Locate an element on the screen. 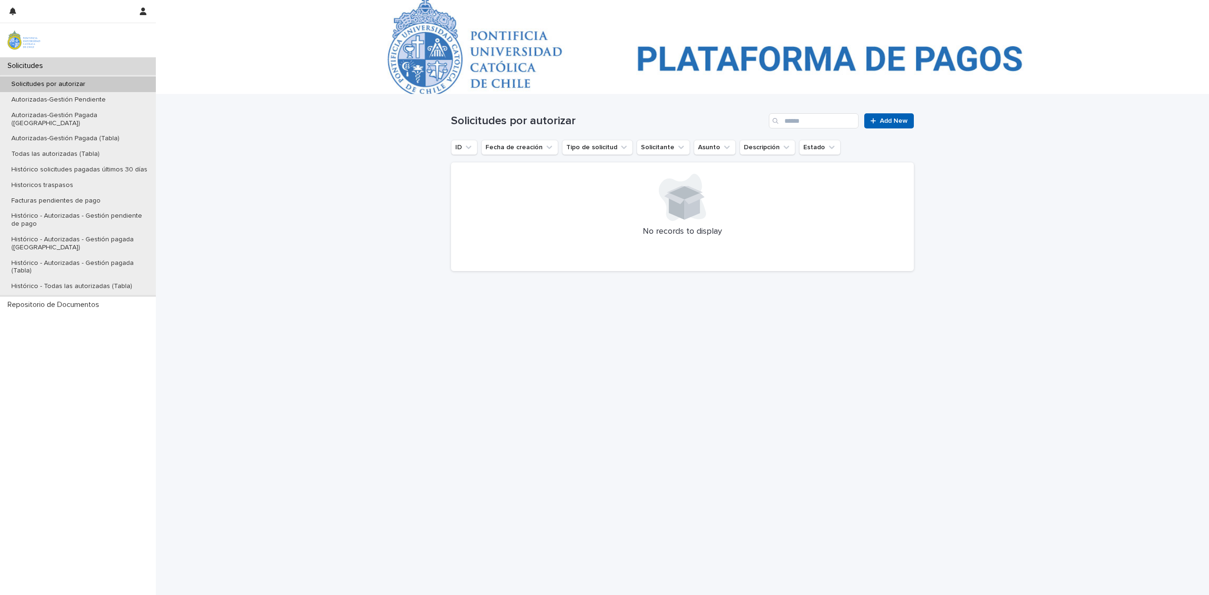 Image resolution: width=1209 pixels, height=595 pixels. button: Asunto is located at coordinates (714, 147).